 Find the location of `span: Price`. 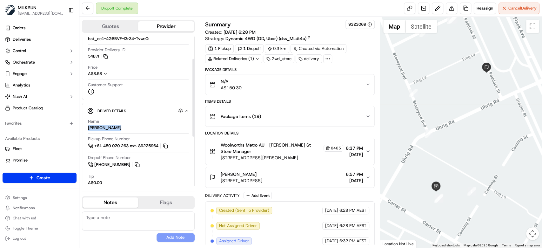

span: Price is located at coordinates (93, 67).